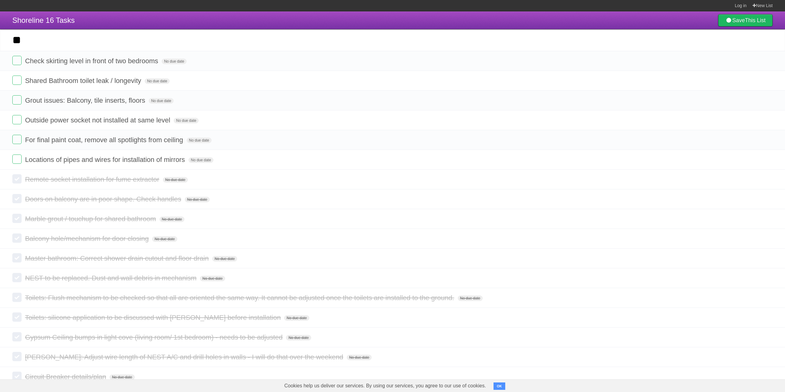  Describe the element at coordinates (66, 377) in the screenshot. I see `span: Circuit Breaker details/plan` at that location.